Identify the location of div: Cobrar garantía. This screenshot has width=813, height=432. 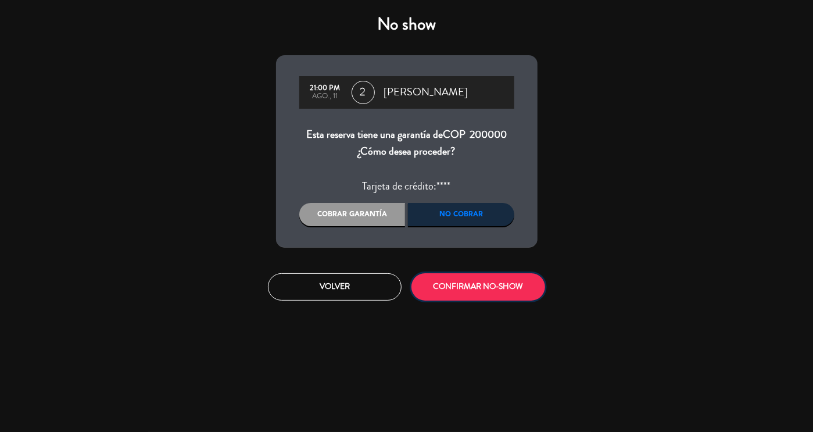
(352, 214).